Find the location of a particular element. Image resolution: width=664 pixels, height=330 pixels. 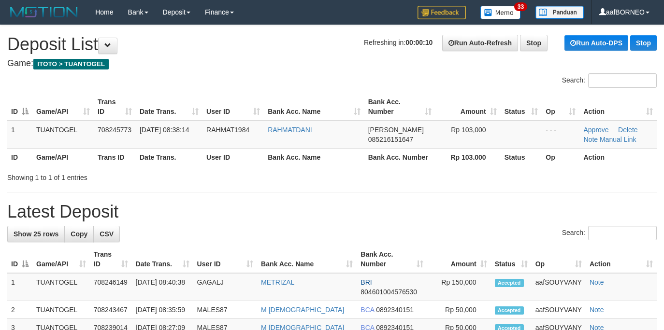

strong: 00:00:10 is located at coordinates (419, 42).